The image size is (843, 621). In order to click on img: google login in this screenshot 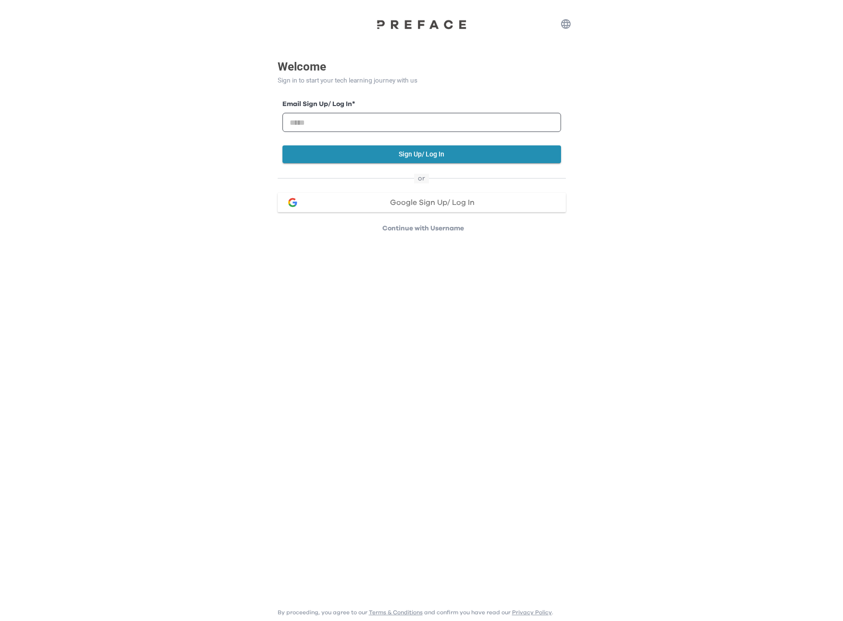, I will do `click(292, 203)`.